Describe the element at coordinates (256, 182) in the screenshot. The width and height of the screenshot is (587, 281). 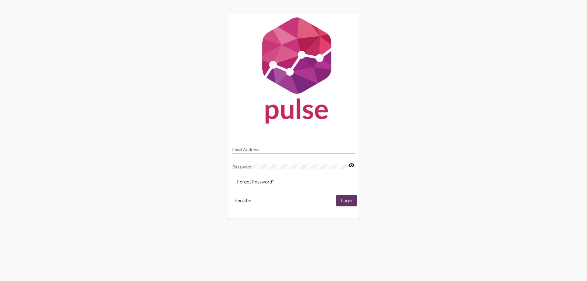
I see `span: Forgot Password?` at that location.